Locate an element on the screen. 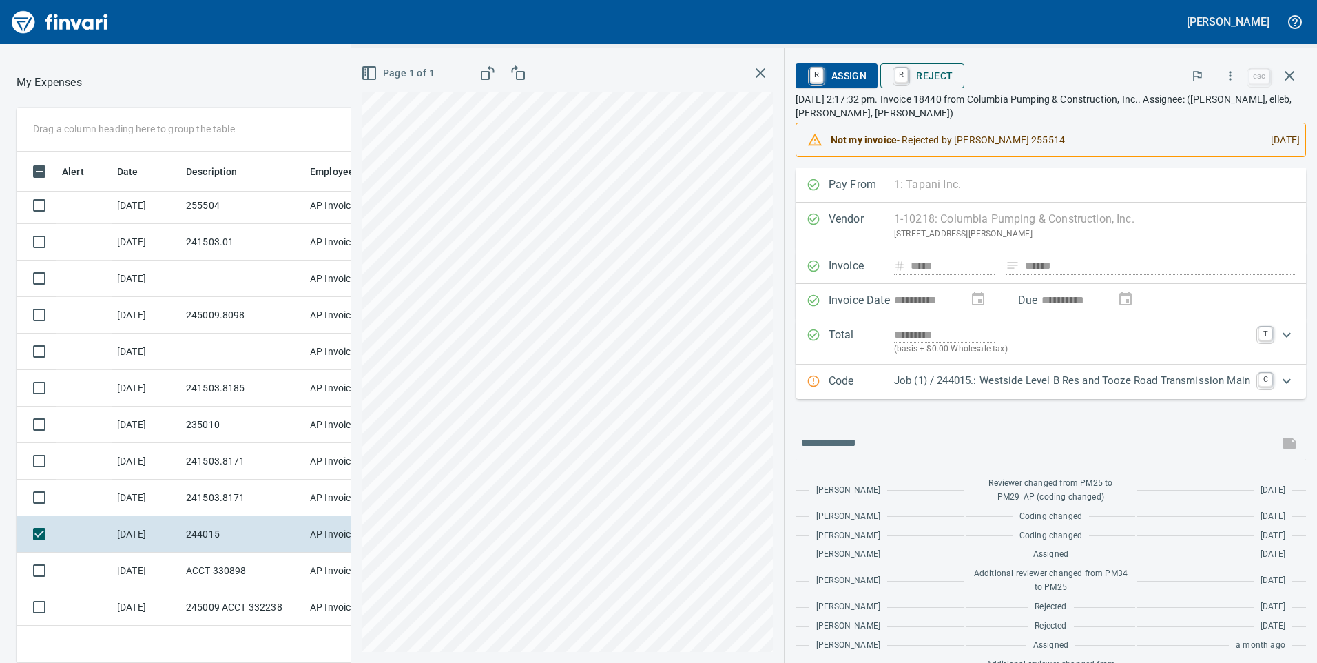 Image resolution: width=1317 pixels, height=663 pixels. button: RReject is located at coordinates (922, 76).